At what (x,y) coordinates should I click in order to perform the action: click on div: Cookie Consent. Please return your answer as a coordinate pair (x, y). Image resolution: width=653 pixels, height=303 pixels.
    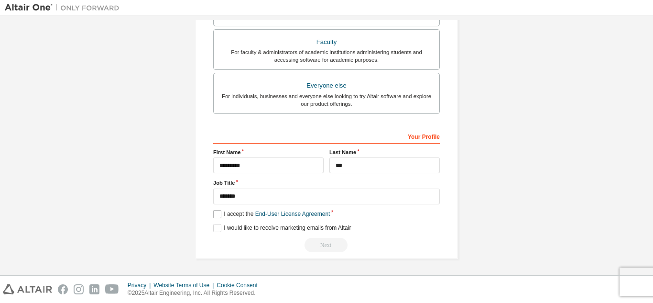
    Looking at the image, I should click on (240, 285).